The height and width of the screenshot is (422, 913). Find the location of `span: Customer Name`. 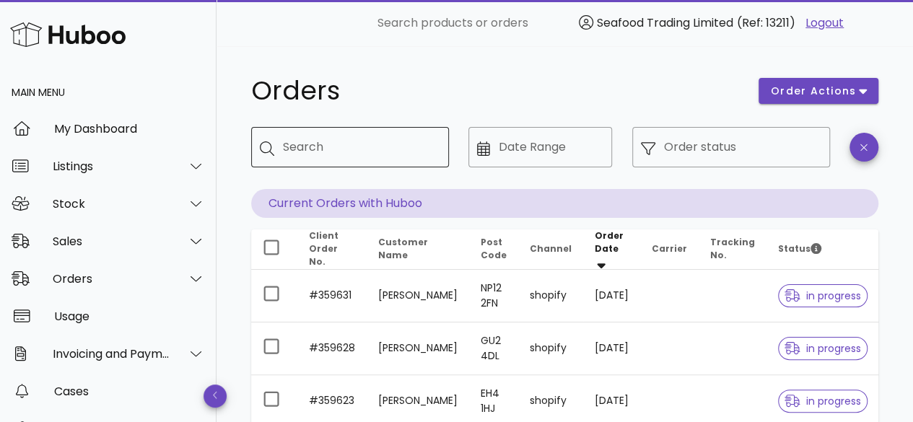

span: Customer Name is located at coordinates (403, 248).